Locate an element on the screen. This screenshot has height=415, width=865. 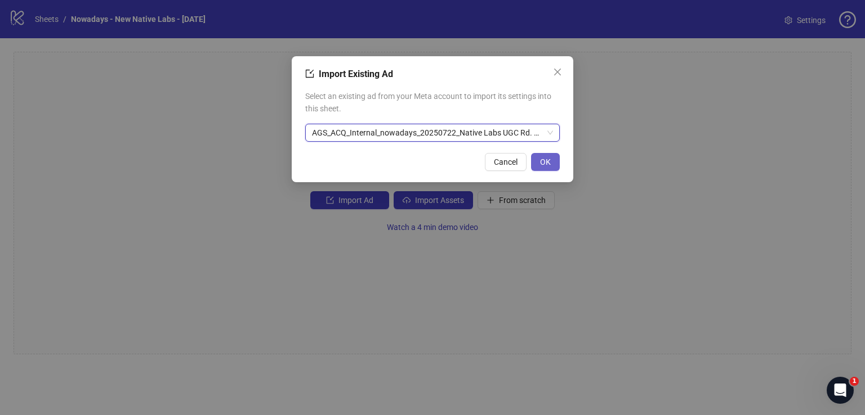
span: import is located at coordinates (310, 74).